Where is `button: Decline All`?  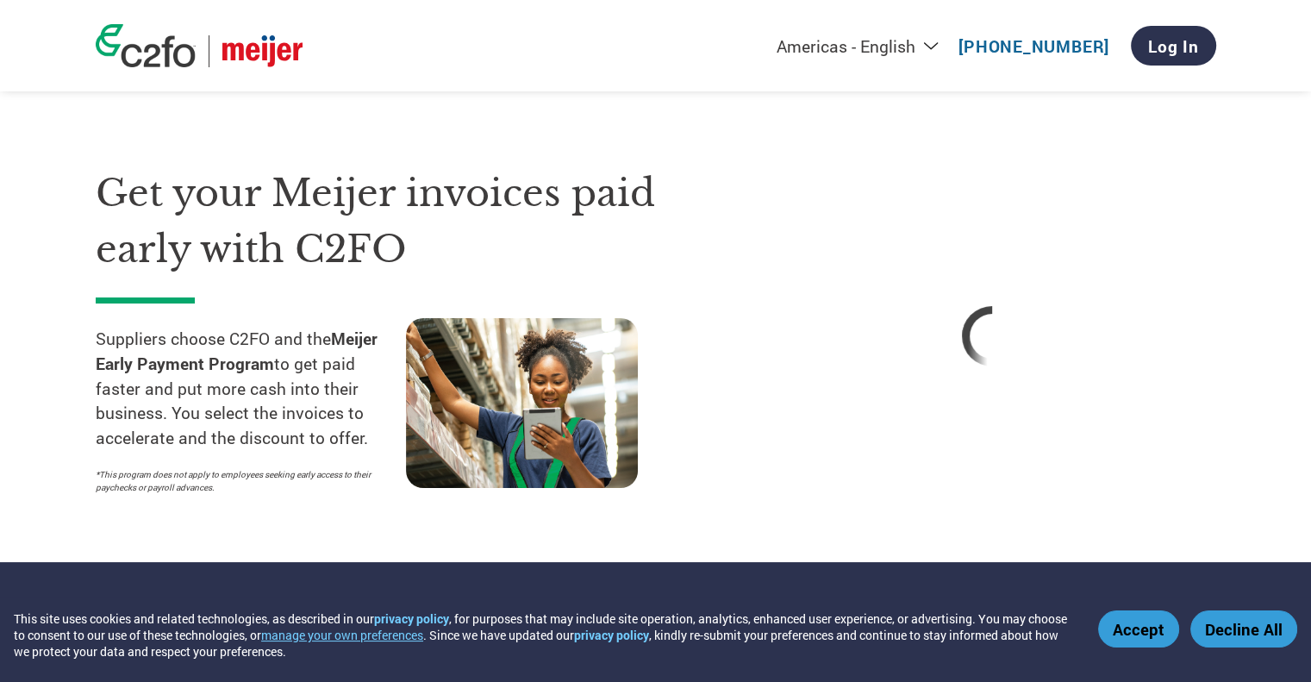 button: Decline All is located at coordinates (1243, 628).